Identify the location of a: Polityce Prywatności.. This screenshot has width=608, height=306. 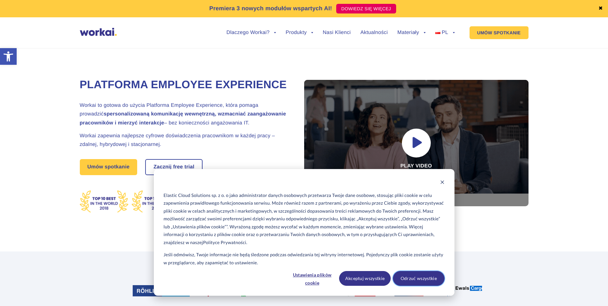
(225, 242).